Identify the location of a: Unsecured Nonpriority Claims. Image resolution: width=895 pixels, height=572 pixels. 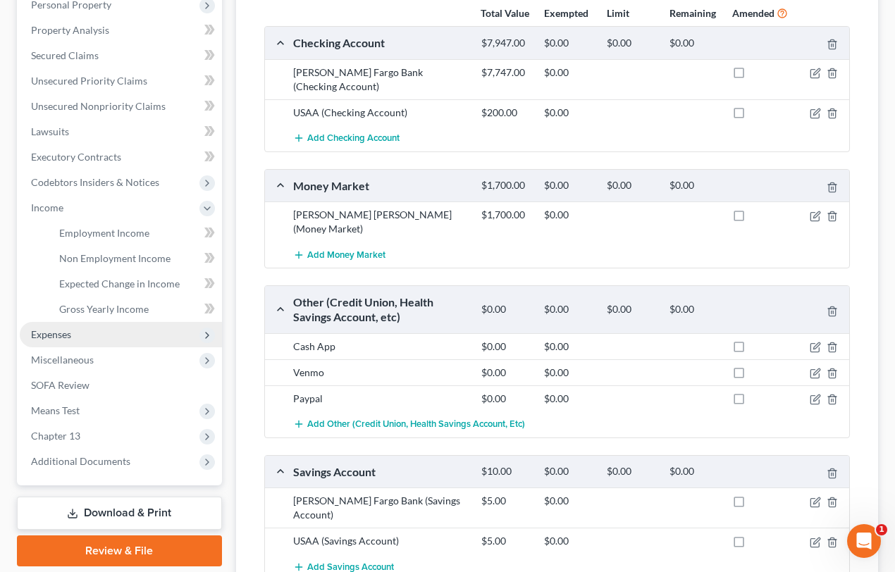
(121, 106).